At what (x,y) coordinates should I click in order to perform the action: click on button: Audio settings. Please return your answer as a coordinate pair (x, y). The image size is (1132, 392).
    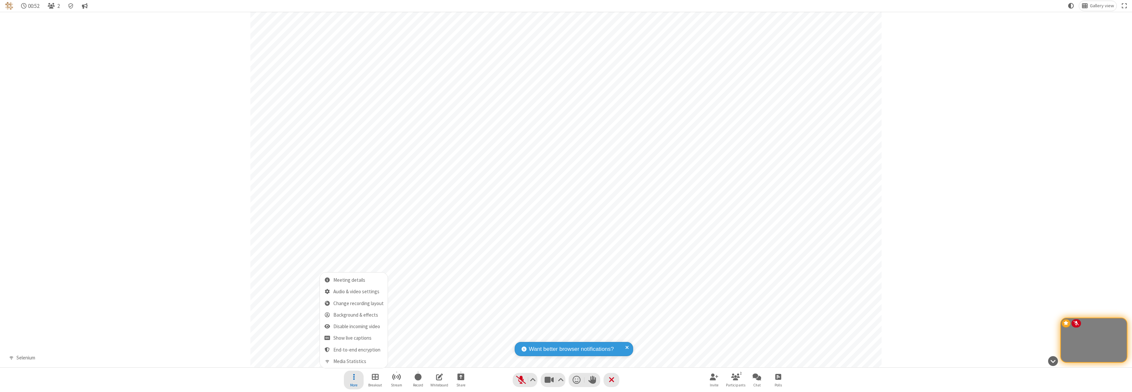
    Looking at the image, I should click on (533, 380).